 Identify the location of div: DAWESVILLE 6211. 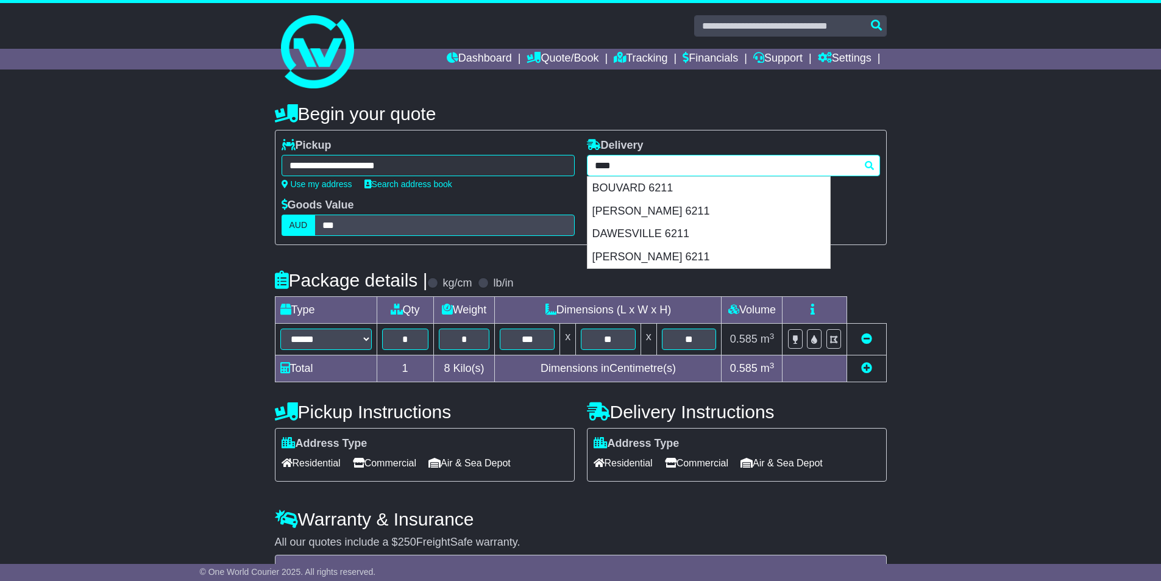
(709, 234).